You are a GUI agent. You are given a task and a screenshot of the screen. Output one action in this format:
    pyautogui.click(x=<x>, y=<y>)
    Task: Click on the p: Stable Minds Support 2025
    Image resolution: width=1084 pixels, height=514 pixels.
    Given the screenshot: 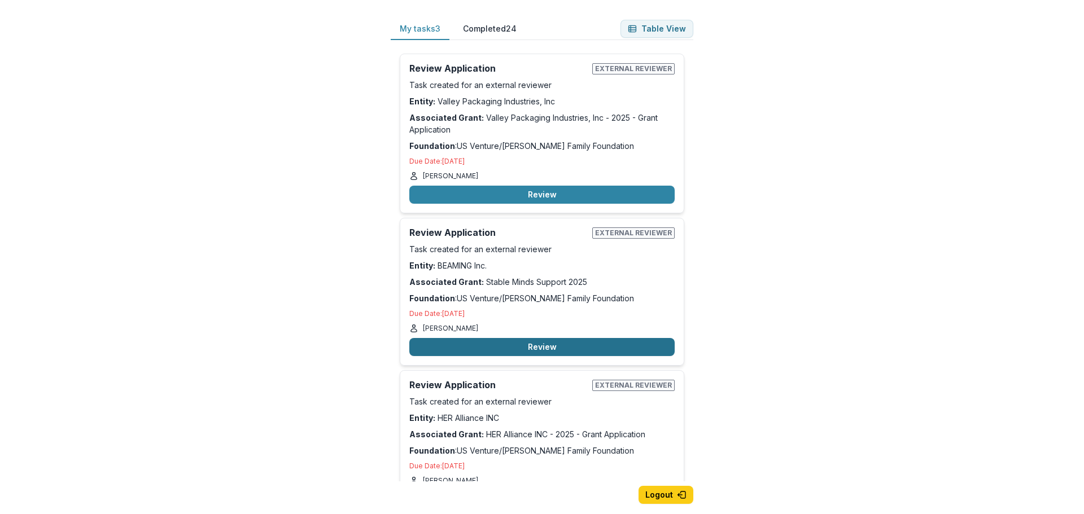 What is the action you would take?
    pyautogui.click(x=542, y=282)
    